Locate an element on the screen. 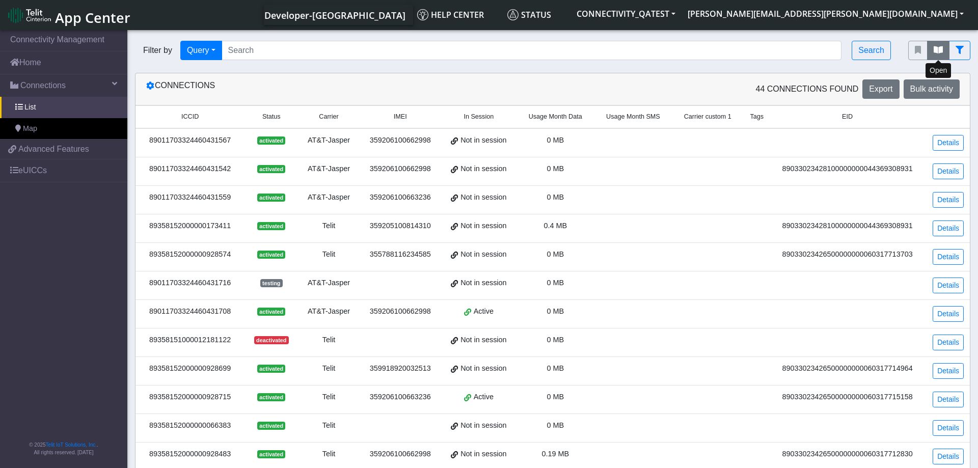 Image resolution: width=978 pixels, height=468 pixels. div: 89011703324460431542 is located at coordinates (190, 169).